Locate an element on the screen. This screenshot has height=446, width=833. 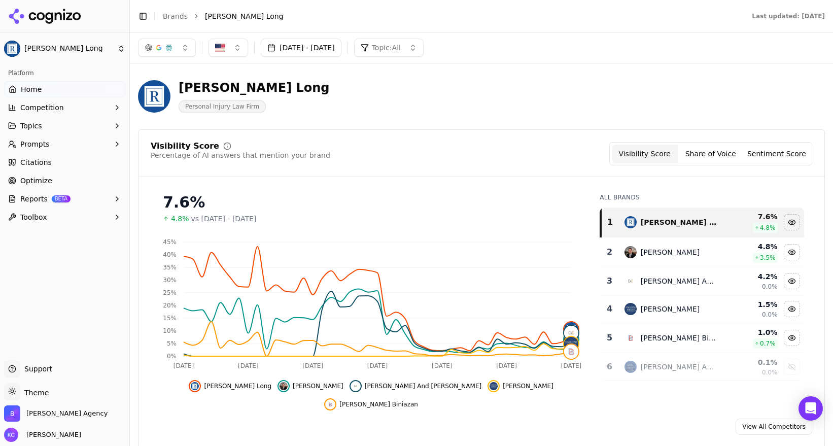
tspan: 5% is located at coordinates (172, 344).